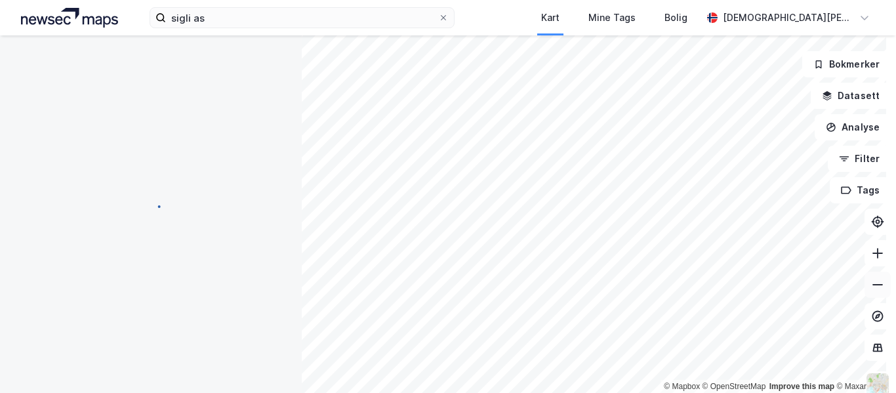 This screenshot has height=393, width=896. I want to click on a: Mapbox, so click(682, 386).